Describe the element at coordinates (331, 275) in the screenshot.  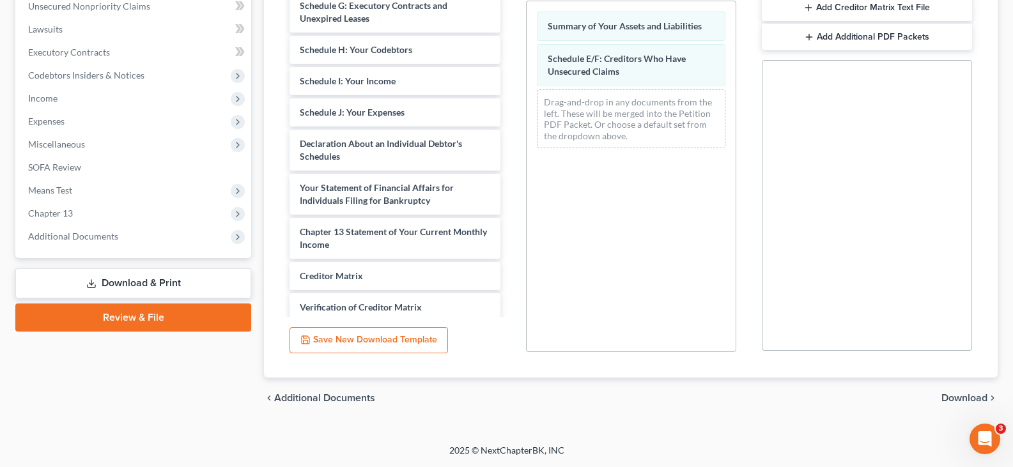
I see `span: Creditor Matrix` at that location.